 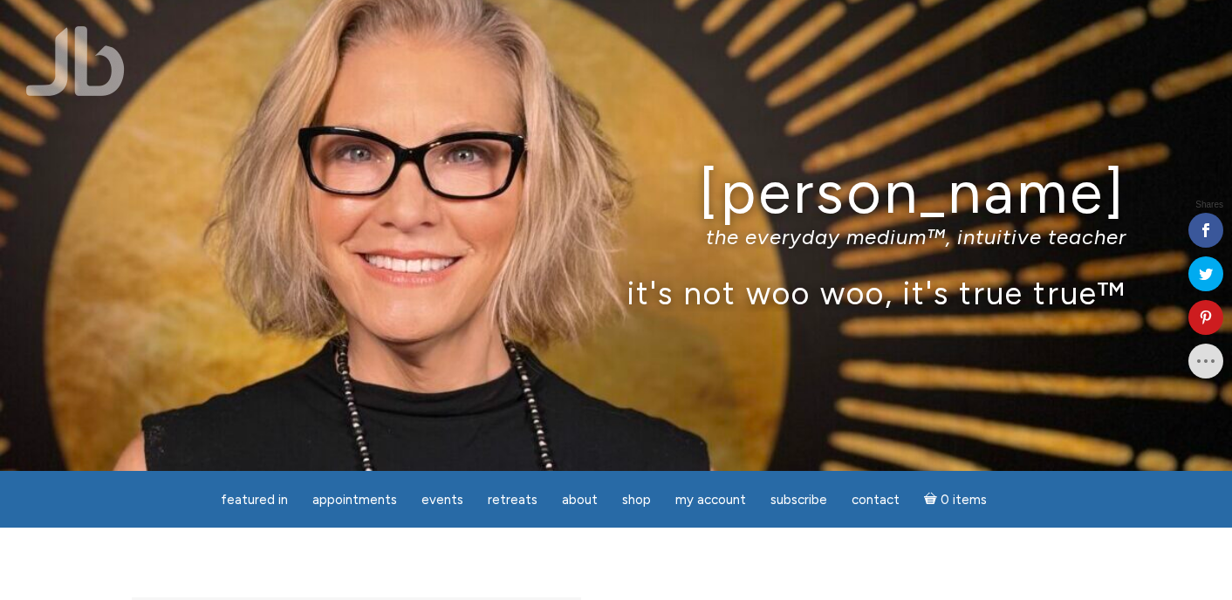 I want to click on span: Shop, so click(x=636, y=500).